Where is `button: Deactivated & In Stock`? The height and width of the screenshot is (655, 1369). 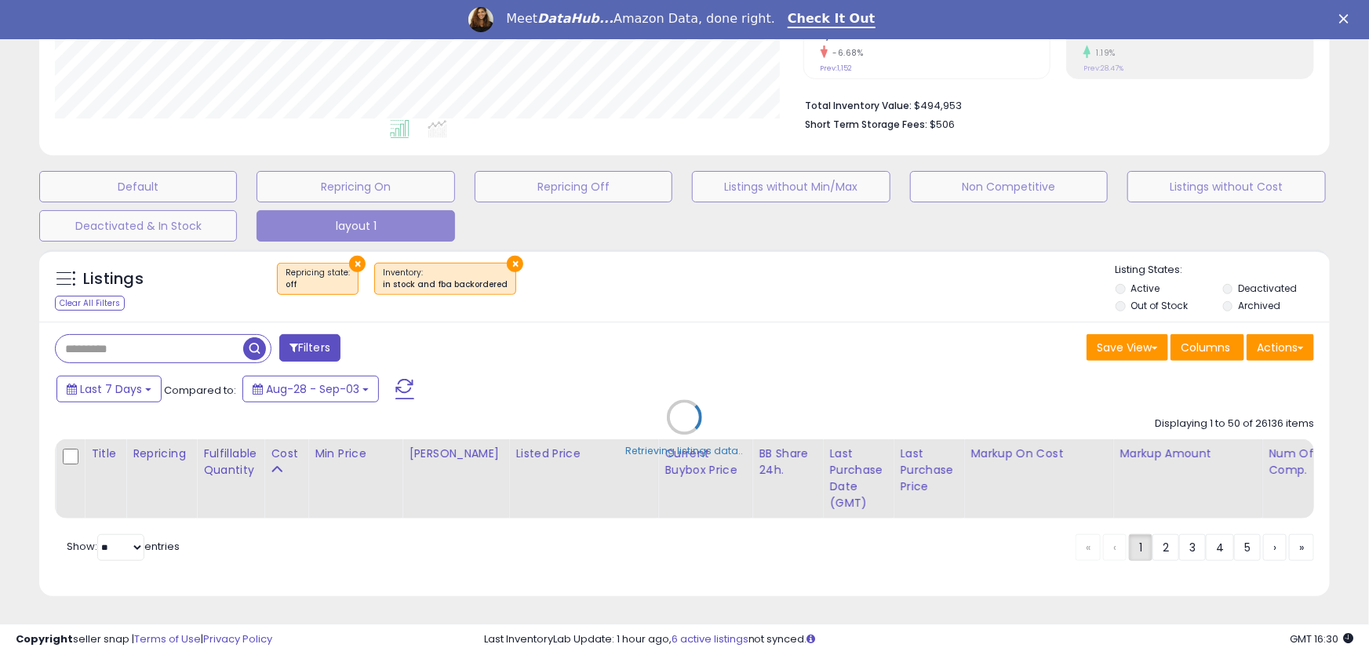
button: Deactivated & In Stock is located at coordinates (138, 226).